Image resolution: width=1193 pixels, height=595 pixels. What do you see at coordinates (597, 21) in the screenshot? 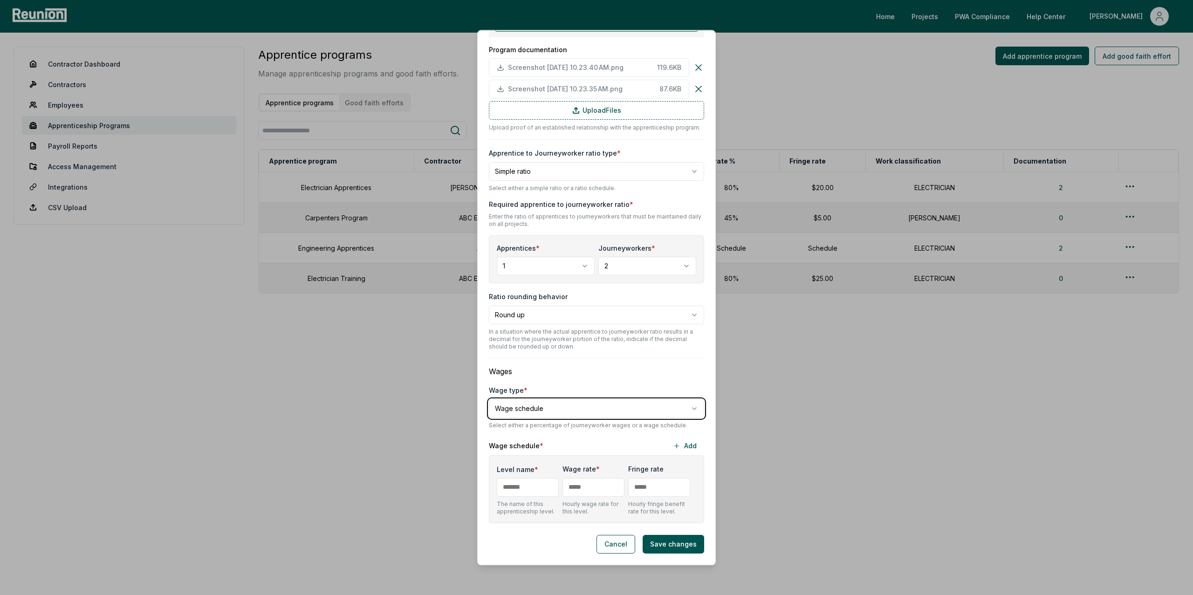
I see `div: ELECTRICIAN` at bounding box center [597, 21].